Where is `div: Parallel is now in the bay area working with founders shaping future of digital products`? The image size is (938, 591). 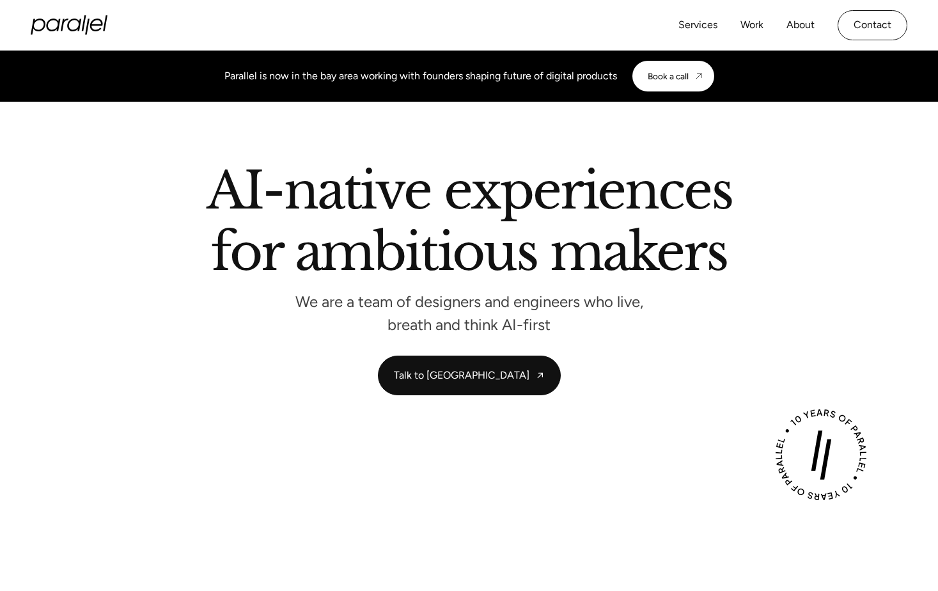 div: Parallel is now in the bay area working with founders shaping future of digital products is located at coordinates (421, 76).